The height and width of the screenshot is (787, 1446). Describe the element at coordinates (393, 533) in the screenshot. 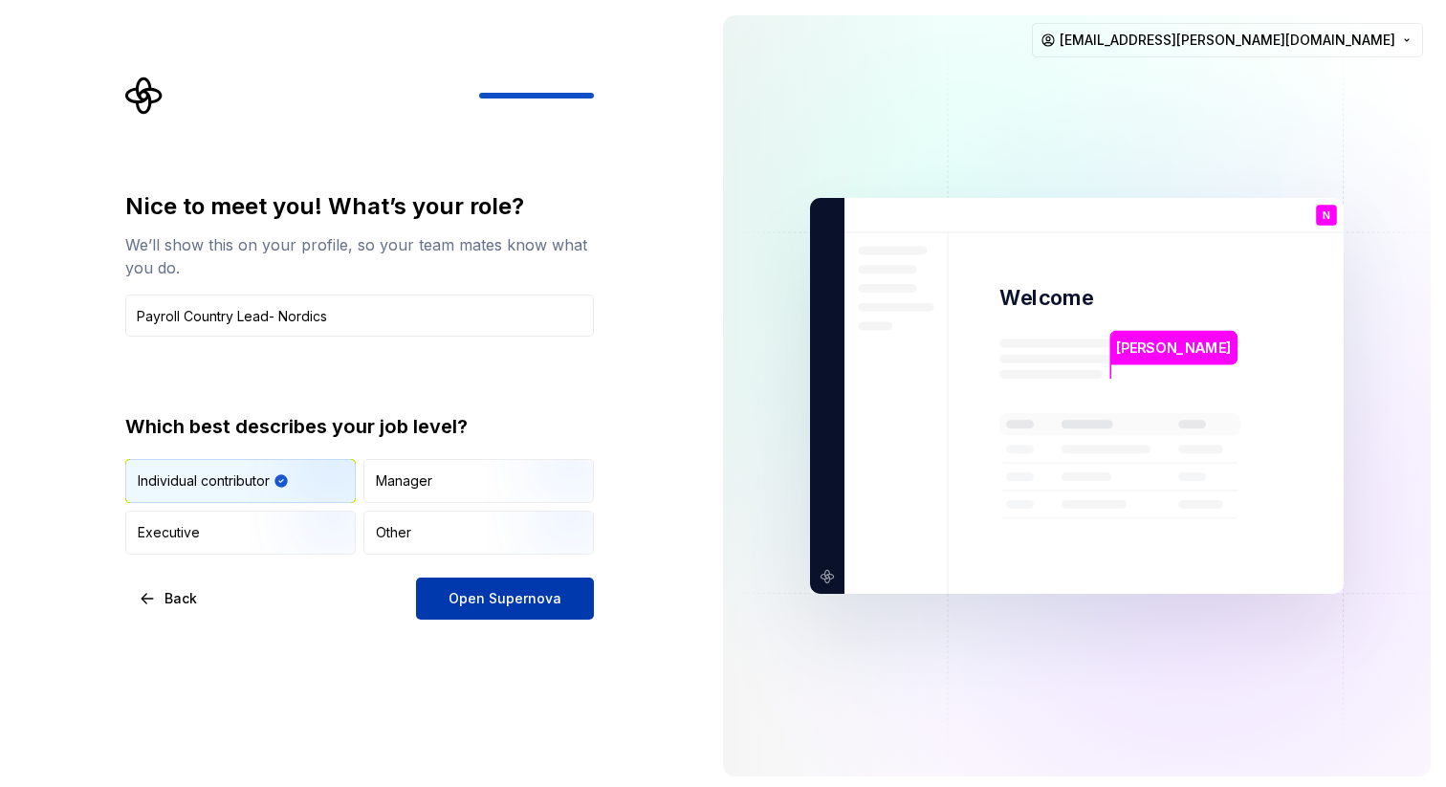

I see `div: Other` at that location.